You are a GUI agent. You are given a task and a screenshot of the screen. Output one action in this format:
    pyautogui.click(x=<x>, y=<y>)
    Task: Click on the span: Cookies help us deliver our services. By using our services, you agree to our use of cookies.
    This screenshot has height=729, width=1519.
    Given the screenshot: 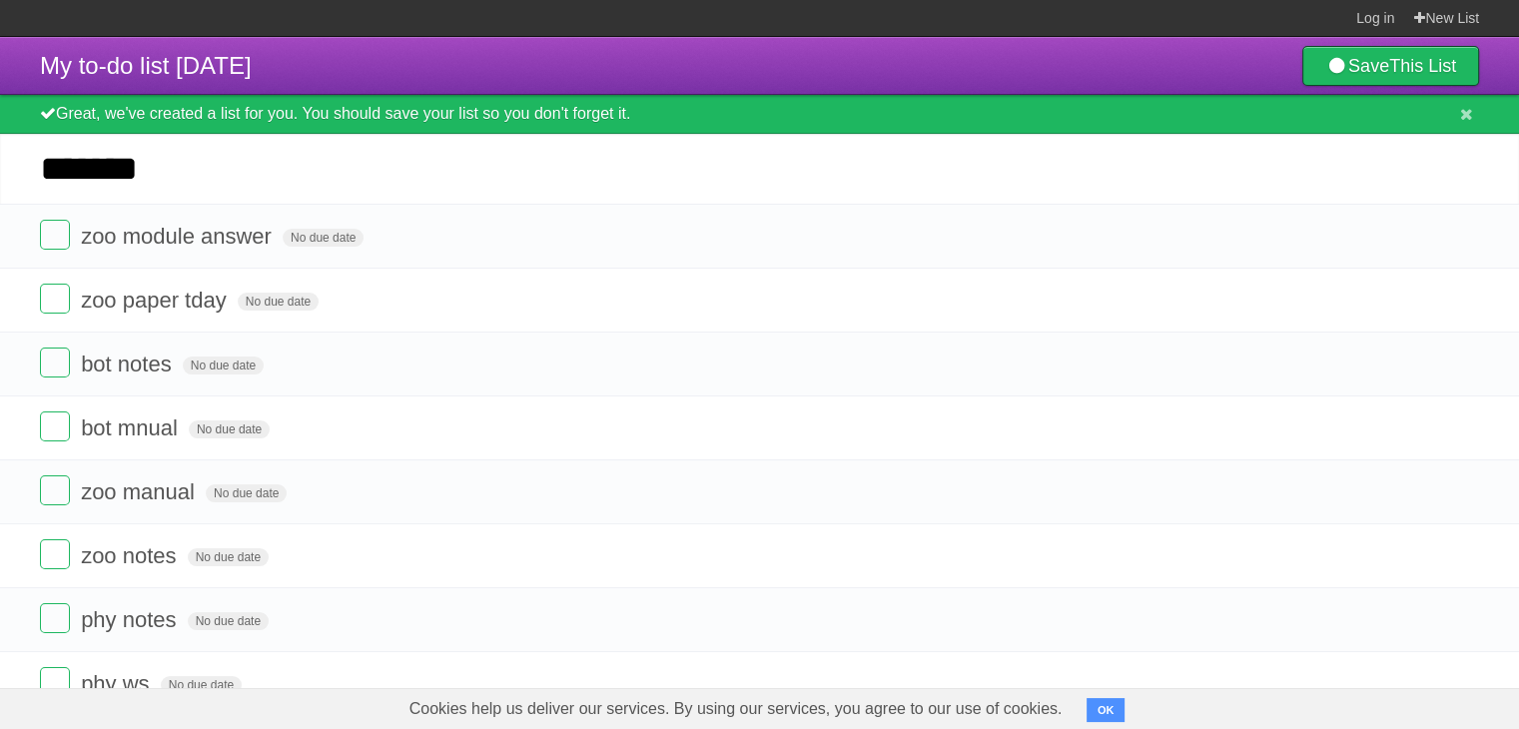 What is the action you would take?
    pyautogui.click(x=736, y=709)
    